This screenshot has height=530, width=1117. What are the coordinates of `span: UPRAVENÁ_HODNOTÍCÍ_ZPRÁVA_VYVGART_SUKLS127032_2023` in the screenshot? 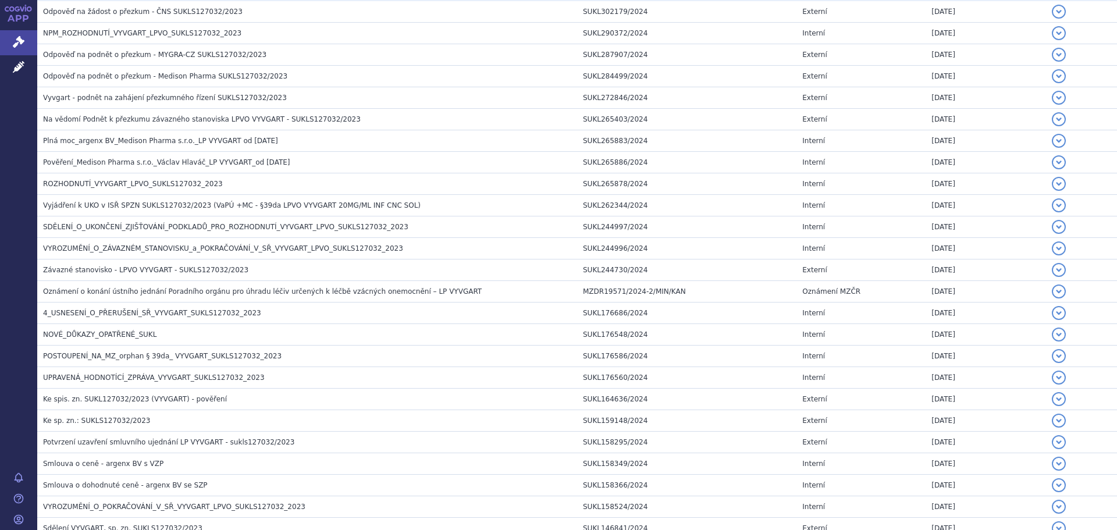 It's located at (154, 377).